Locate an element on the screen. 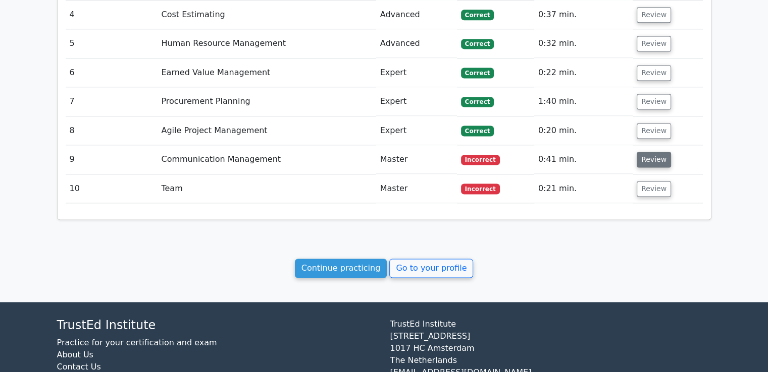 Image resolution: width=768 pixels, height=372 pixels. td: 10 is located at coordinates (112, 189).